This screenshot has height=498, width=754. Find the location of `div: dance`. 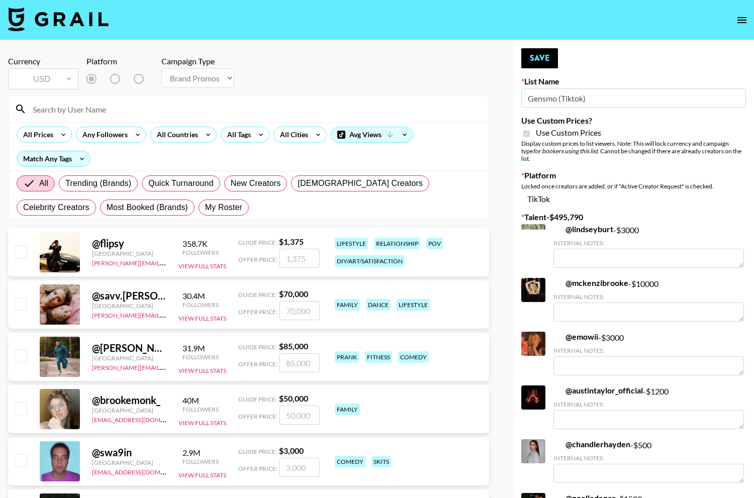

div: dance is located at coordinates (386, 304).